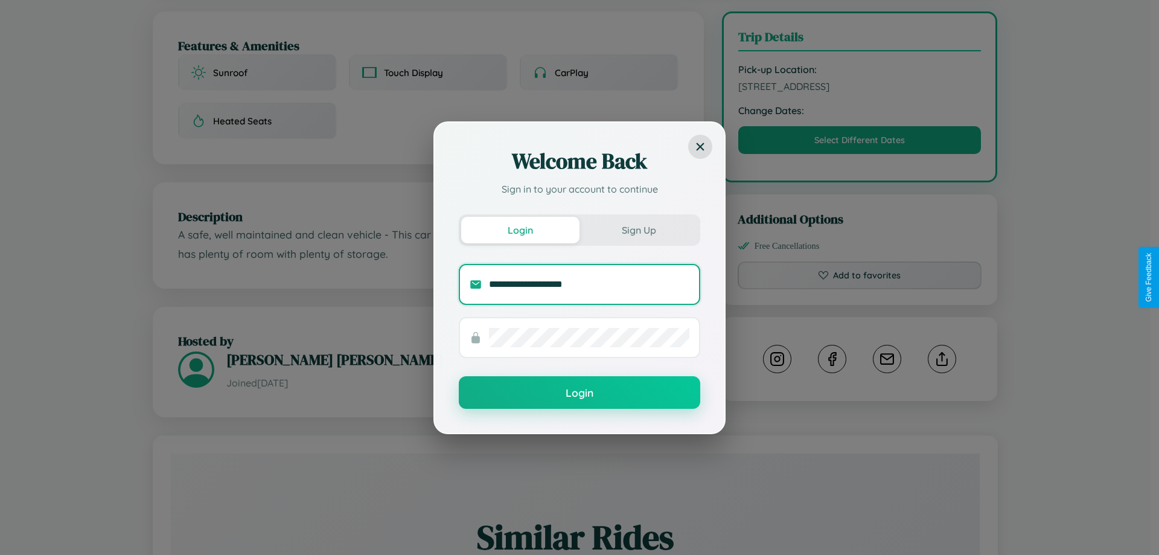 Image resolution: width=1159 pixels, height=555 pixels. I want to click on button: Sign Up, so click(639, 230).